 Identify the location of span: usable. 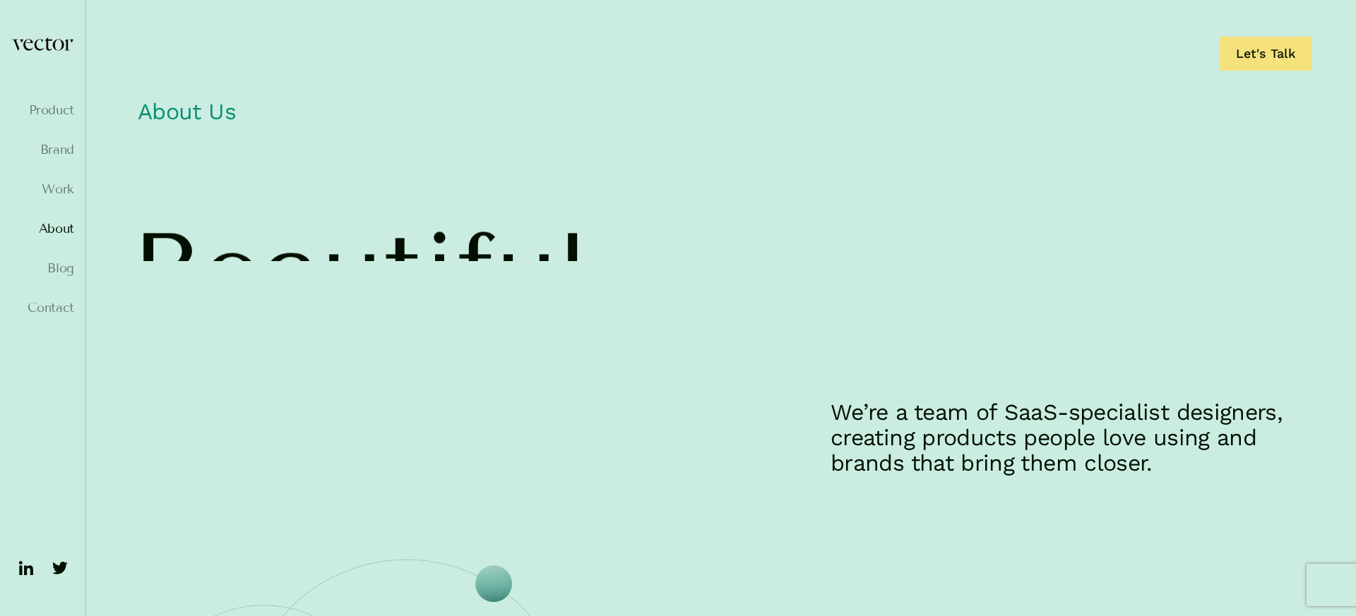
(639, 408).